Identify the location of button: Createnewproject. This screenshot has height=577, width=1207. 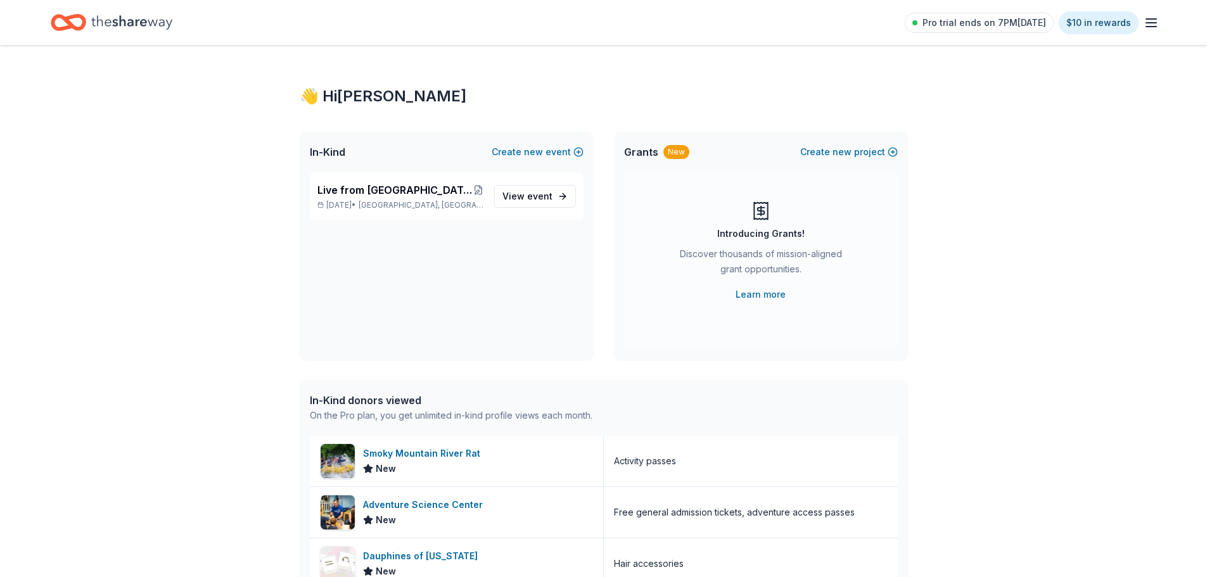
(849, 152).